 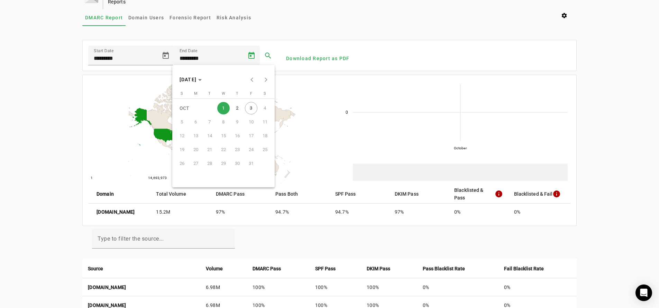 What do you see at coordinates (223, 122) in the screenshot?
I see `button: October 8, 2025` at bounding box center [223, 122].